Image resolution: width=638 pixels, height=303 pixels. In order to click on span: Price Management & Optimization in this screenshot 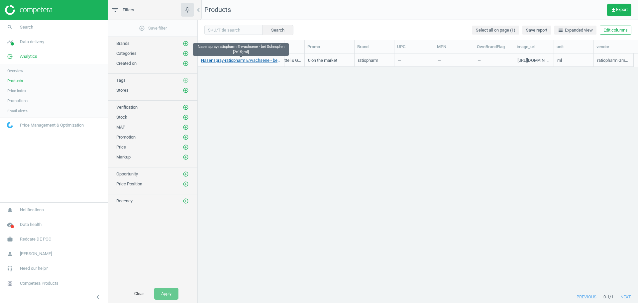, I will do `click(52, 125)`.